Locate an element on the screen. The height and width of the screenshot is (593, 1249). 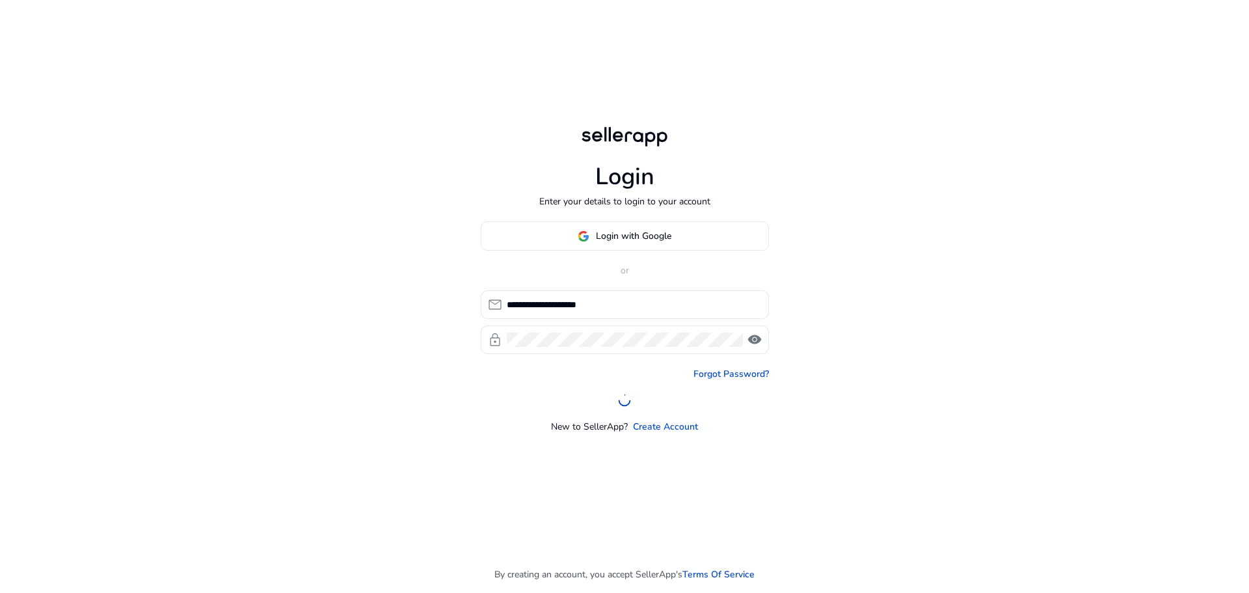
a: Create Account is located at coordinates (665, 426).